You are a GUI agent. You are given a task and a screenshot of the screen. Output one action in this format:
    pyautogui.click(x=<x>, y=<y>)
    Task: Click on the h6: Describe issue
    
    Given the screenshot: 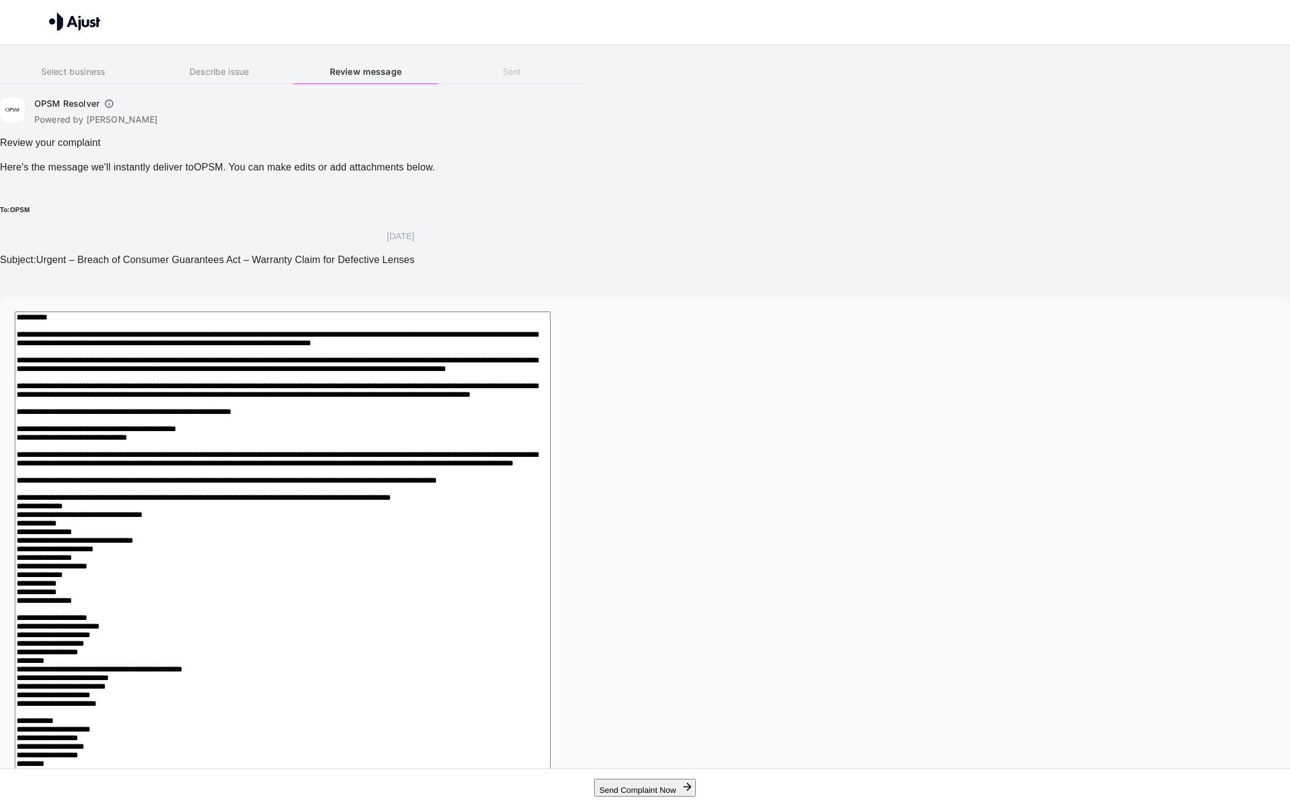 What is the action you would take?
    pyautogui.click(x=219, y=72)
    